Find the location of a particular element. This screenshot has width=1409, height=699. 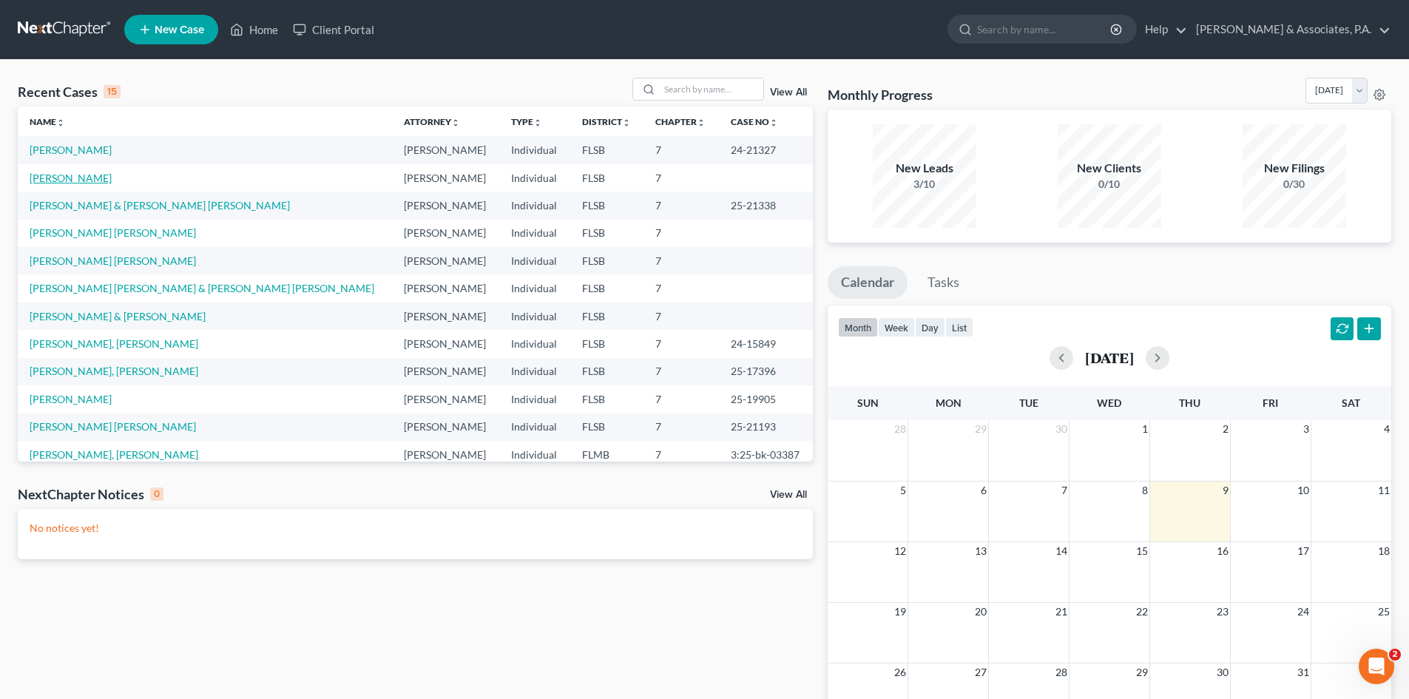

td: 25-21338 is located at coordinates (765, 205).